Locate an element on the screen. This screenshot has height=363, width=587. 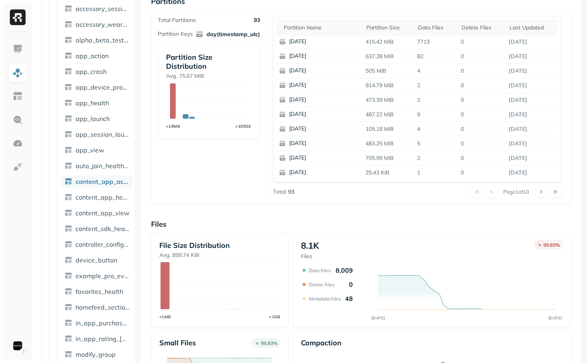
img: Asset Explorer is located at coordinates (18, 96).